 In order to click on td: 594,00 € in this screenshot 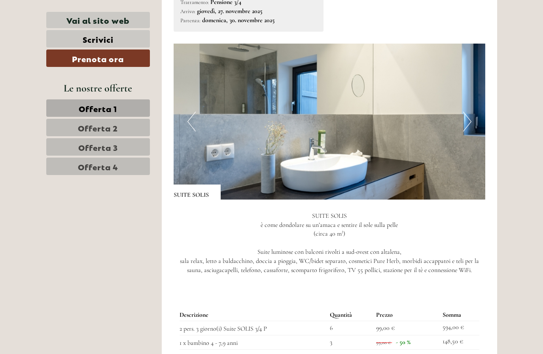, I will do `click(459, 328)`.